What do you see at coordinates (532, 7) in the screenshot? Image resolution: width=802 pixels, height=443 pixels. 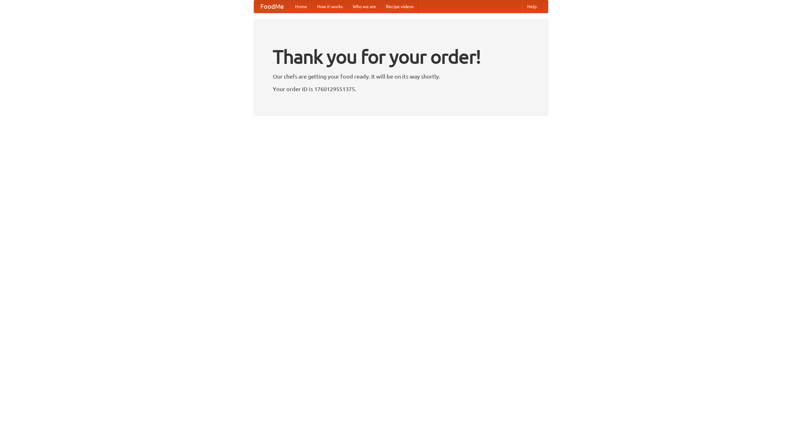 I see `a: Help` at bounding box center [532, 7].